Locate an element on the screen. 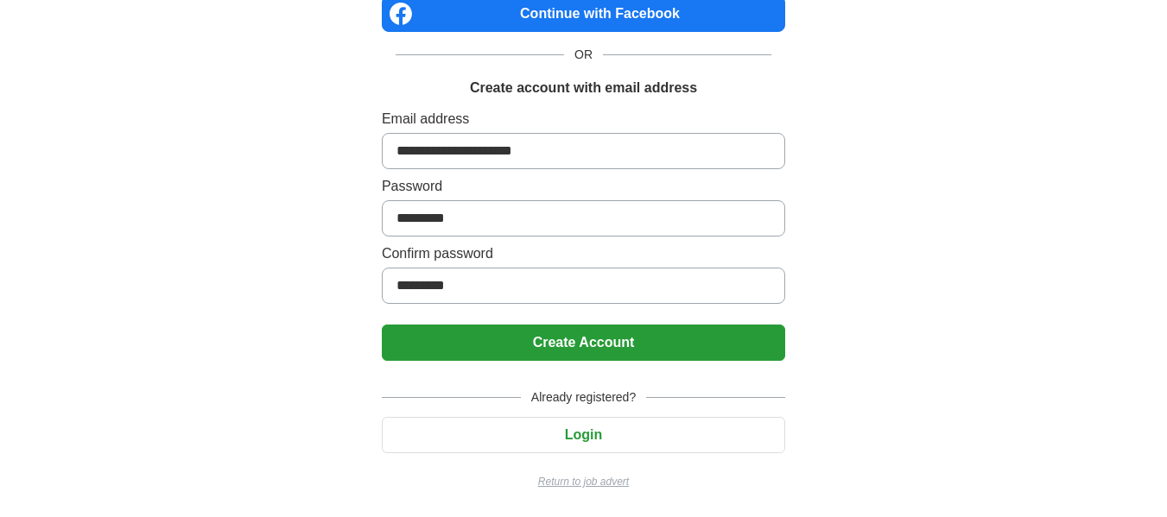 The width and height of the screenshot is (1167, 517). label: Confirm password is located at coordinates (583, 254).